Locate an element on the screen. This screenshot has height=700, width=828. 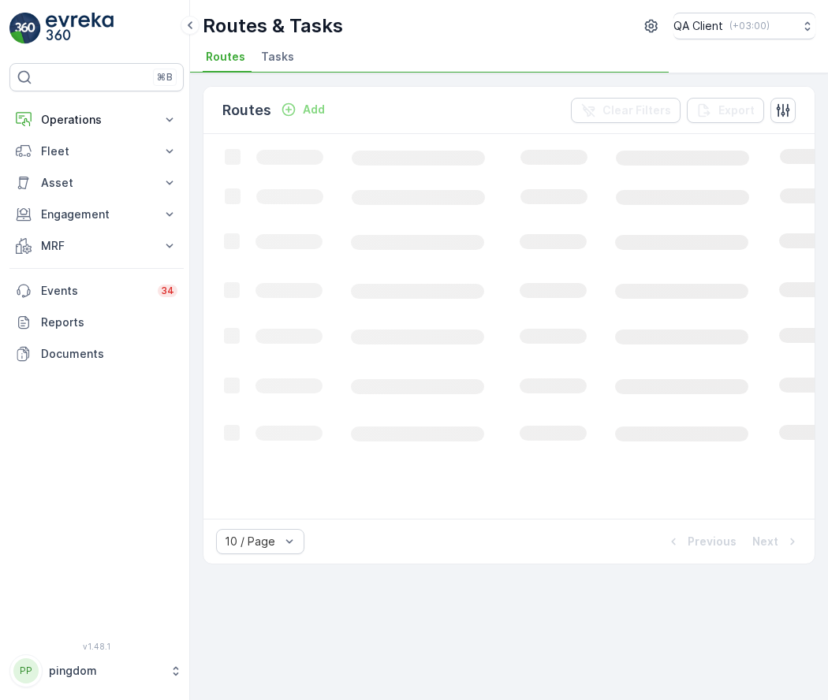
div: PP is located at coordinates (26, 671).